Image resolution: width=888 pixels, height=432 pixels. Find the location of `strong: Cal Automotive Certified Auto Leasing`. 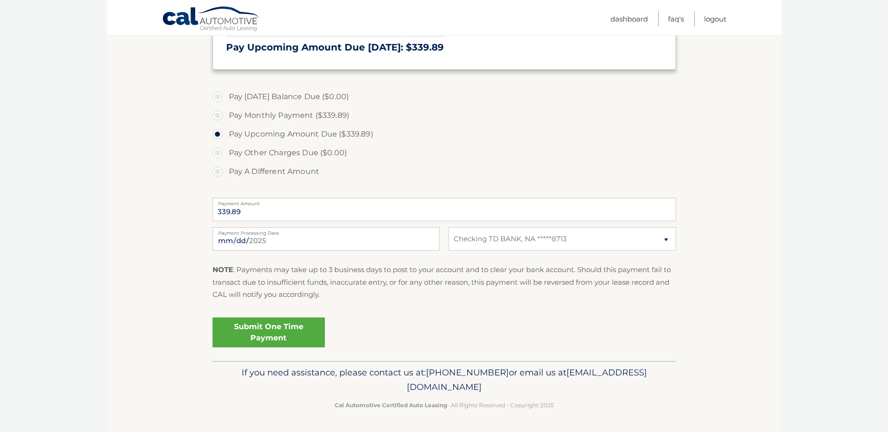

strong: Cal Automotive Certified Auto Leasing is located at coordinates (391, 405).